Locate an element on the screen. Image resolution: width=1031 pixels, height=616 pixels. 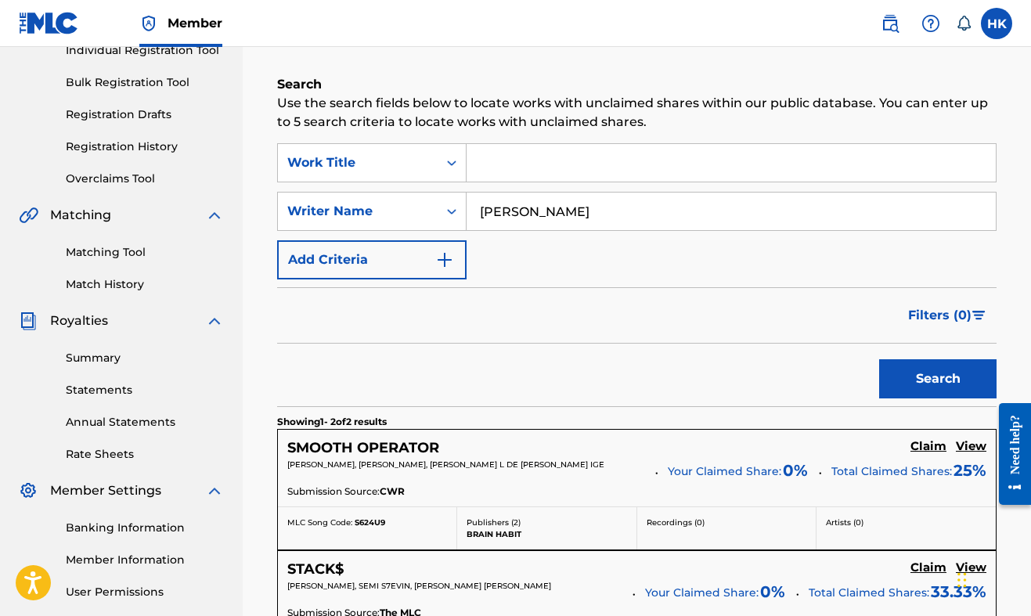
span: Royalties is located at coordinates (79, 321).